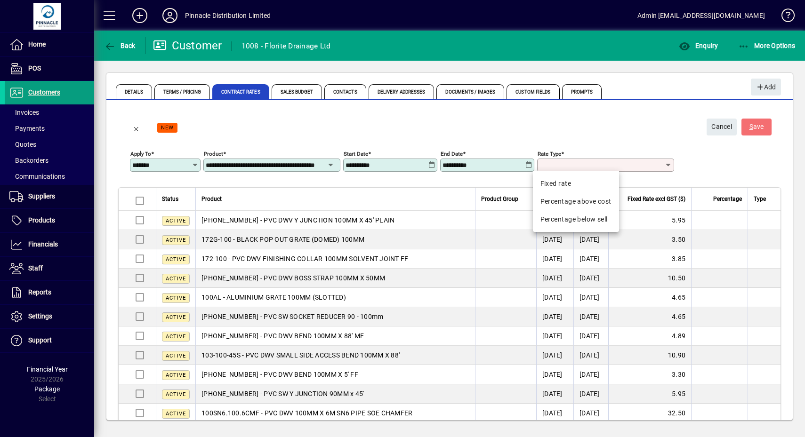  Describe the element at coordinates (49, 221) in the screenshot. I see `a: Products` at that location.